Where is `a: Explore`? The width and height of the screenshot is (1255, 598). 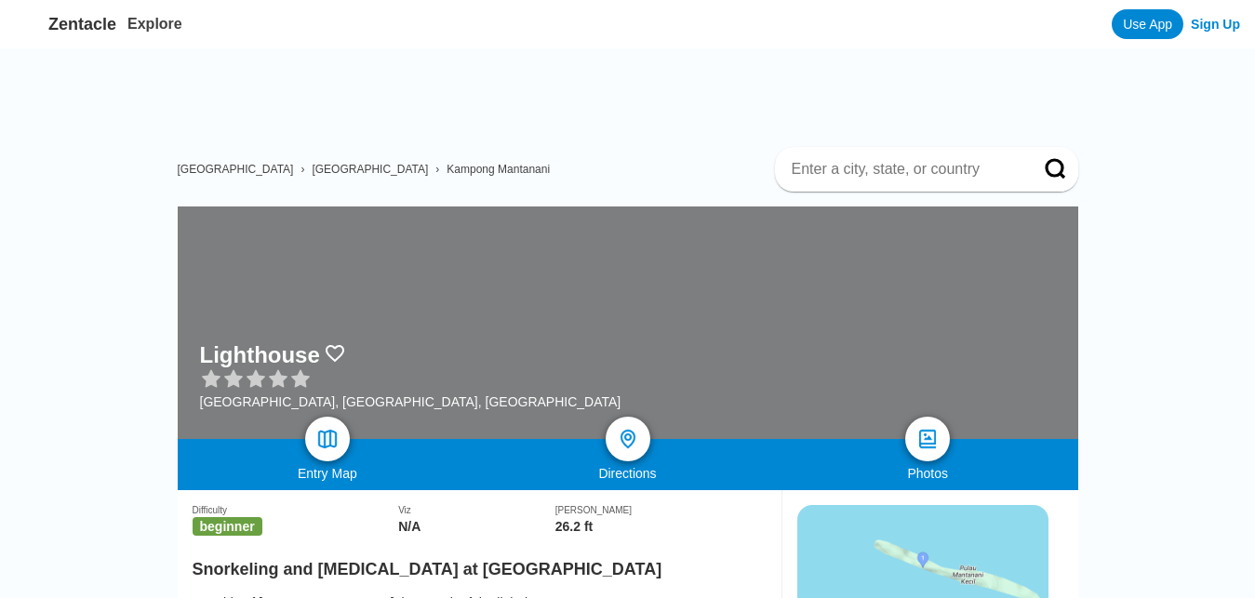 a: Explore is located at coordinates (154, 23).